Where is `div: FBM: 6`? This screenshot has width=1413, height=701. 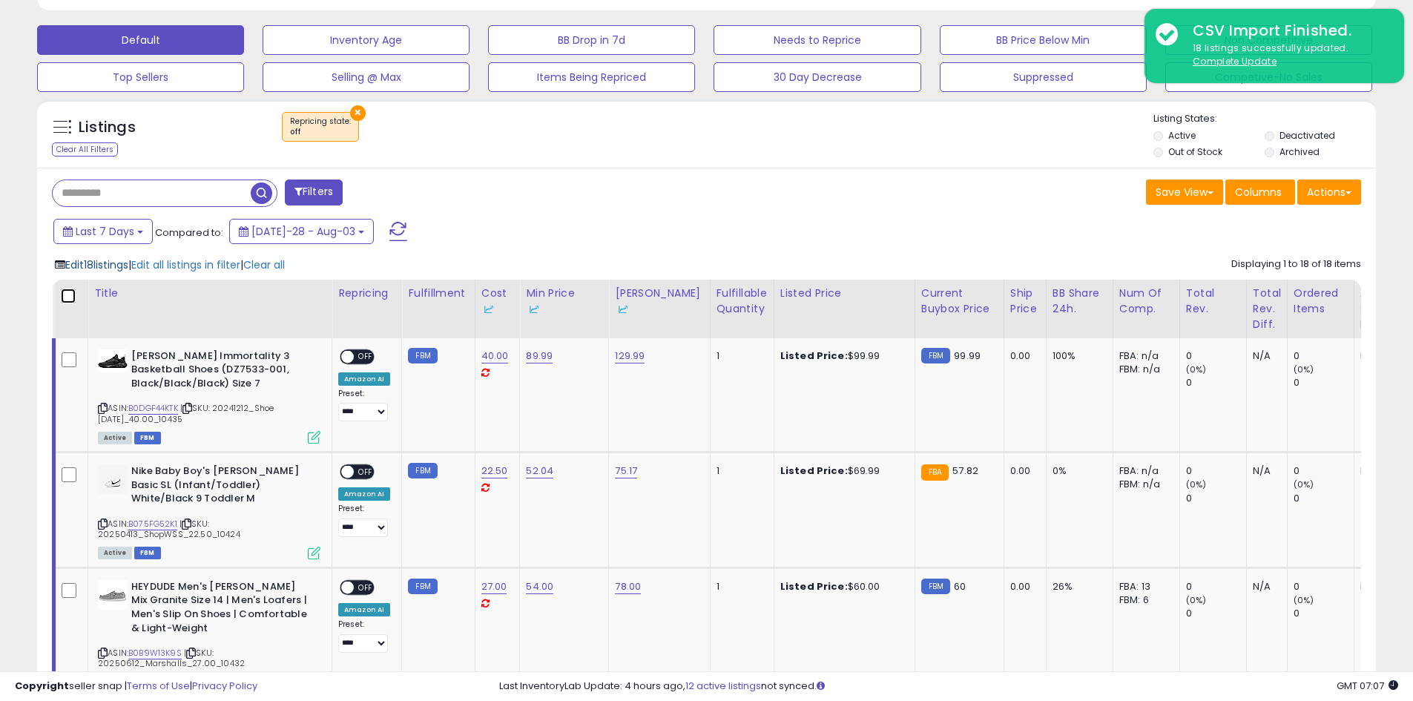
div: FBM: 6 is located at coordinates (1144, 600).